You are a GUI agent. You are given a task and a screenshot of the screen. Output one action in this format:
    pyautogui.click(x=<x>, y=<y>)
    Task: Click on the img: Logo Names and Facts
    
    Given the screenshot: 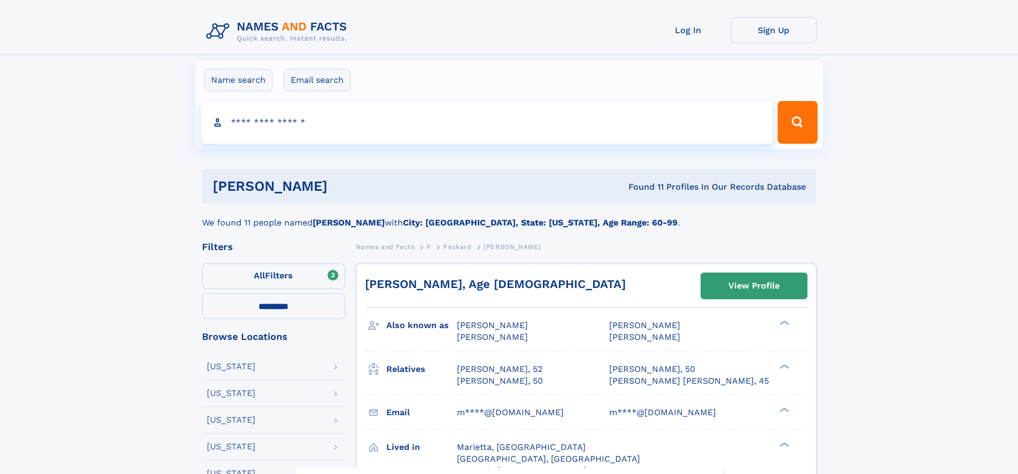 What is the action you would take?
    pyautogui.click(x=279, y=32)
    